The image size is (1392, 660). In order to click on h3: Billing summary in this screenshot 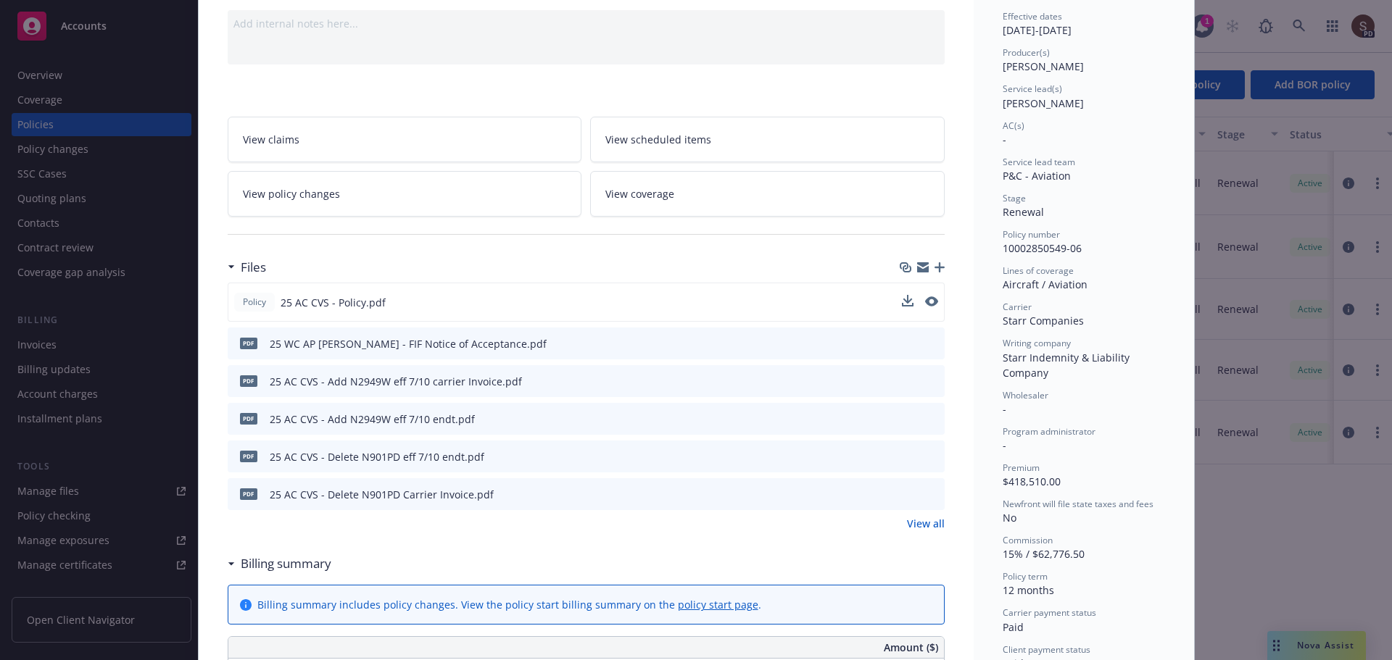, I will do `click(286, 564)`.